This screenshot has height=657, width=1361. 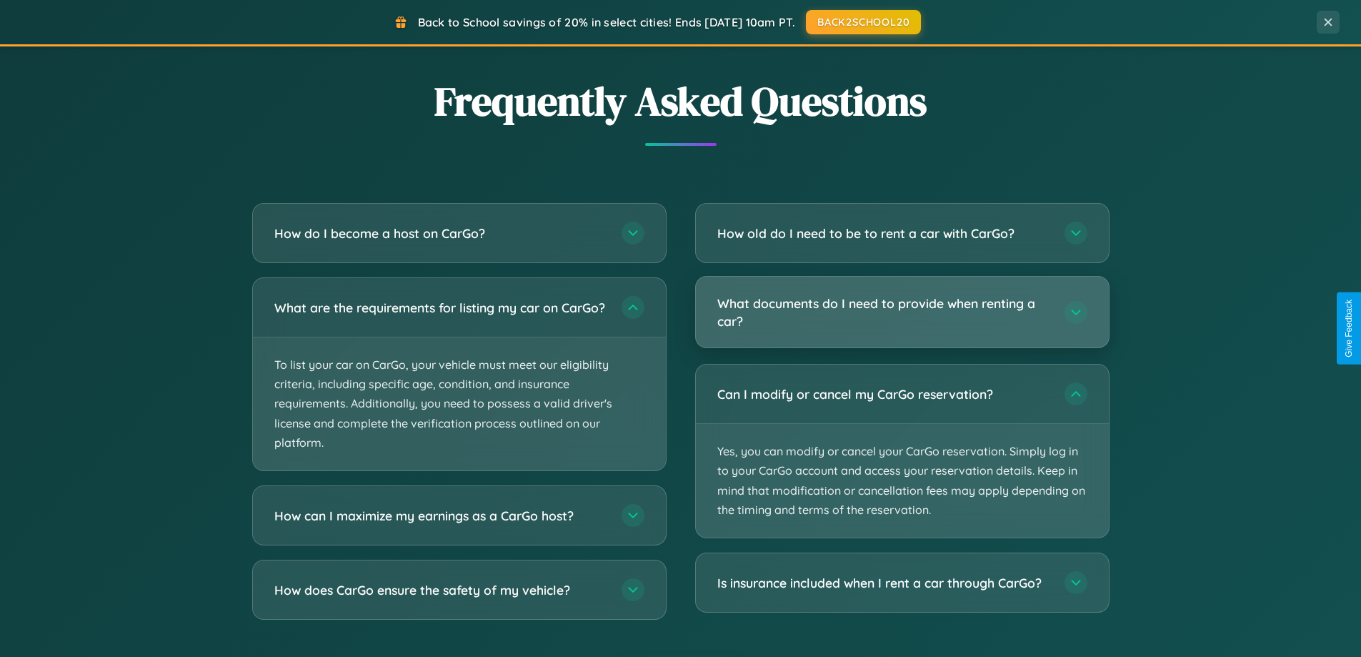 What do you see at coordinates (884, 312) in the screenshot?
I see `h3: What documents do I need to provide when renting a car?` at bounding box center [884, 312].